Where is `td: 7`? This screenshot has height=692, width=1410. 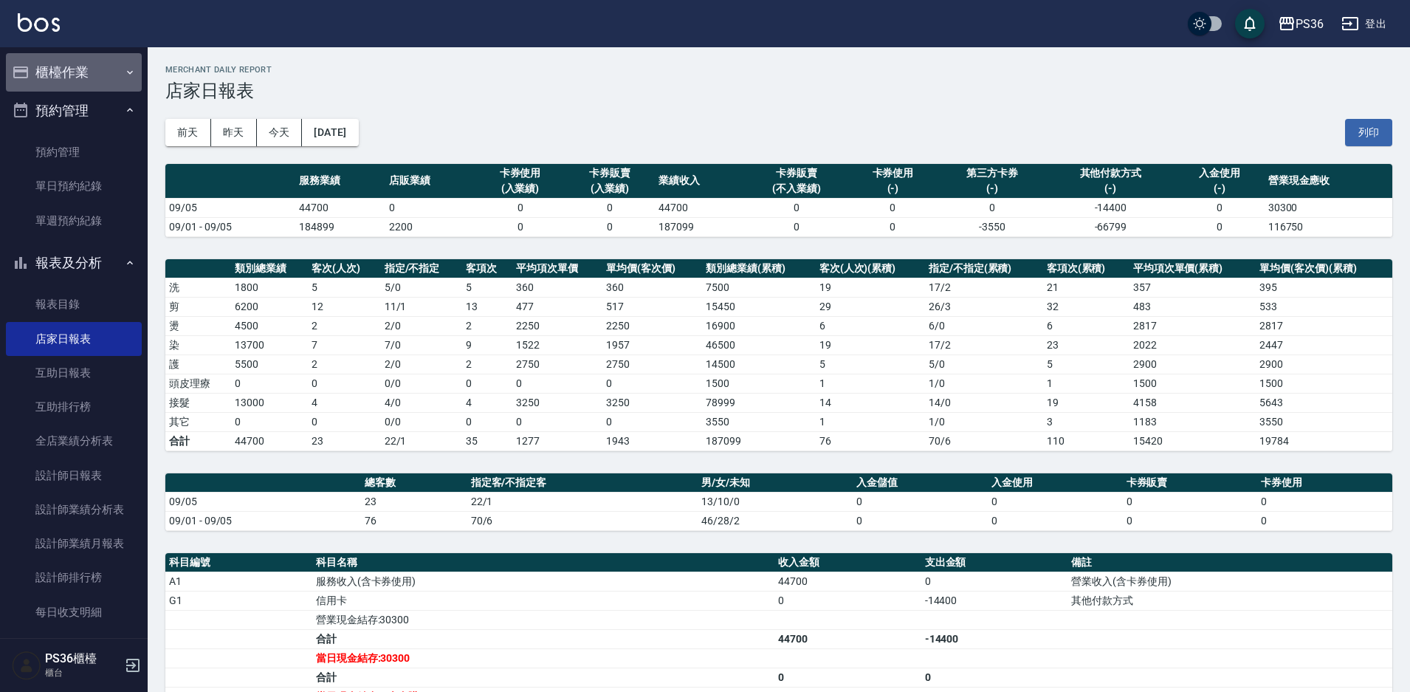 td: 7 is located at coordinates (344, 345).